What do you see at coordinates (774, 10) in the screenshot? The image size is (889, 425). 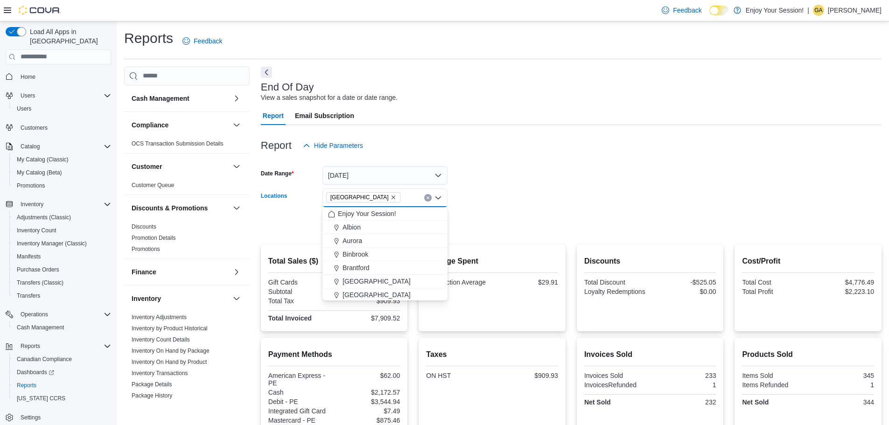 I see `p: Enjoy Your Session!` at bounding box center [774, 10].